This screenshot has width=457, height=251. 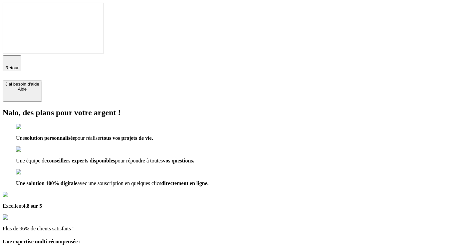 What do you see at coordinates (13, 206) in the screenshot?
I see `span: Excellent` at bounding box center [13, 206].